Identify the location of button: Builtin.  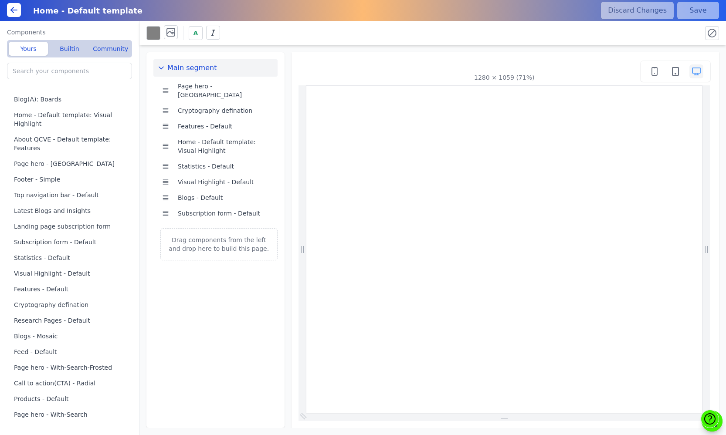
(69, 49).